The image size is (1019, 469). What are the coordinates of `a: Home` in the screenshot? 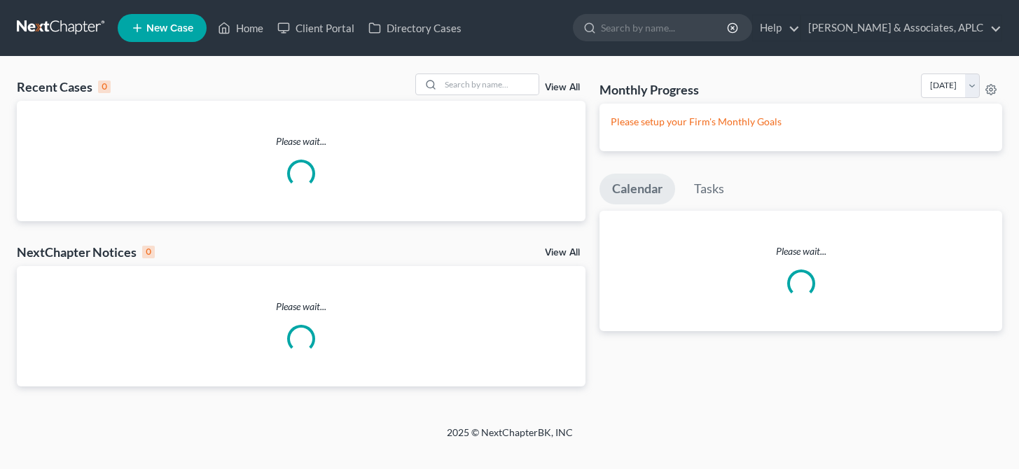 It's located at (240, 28).